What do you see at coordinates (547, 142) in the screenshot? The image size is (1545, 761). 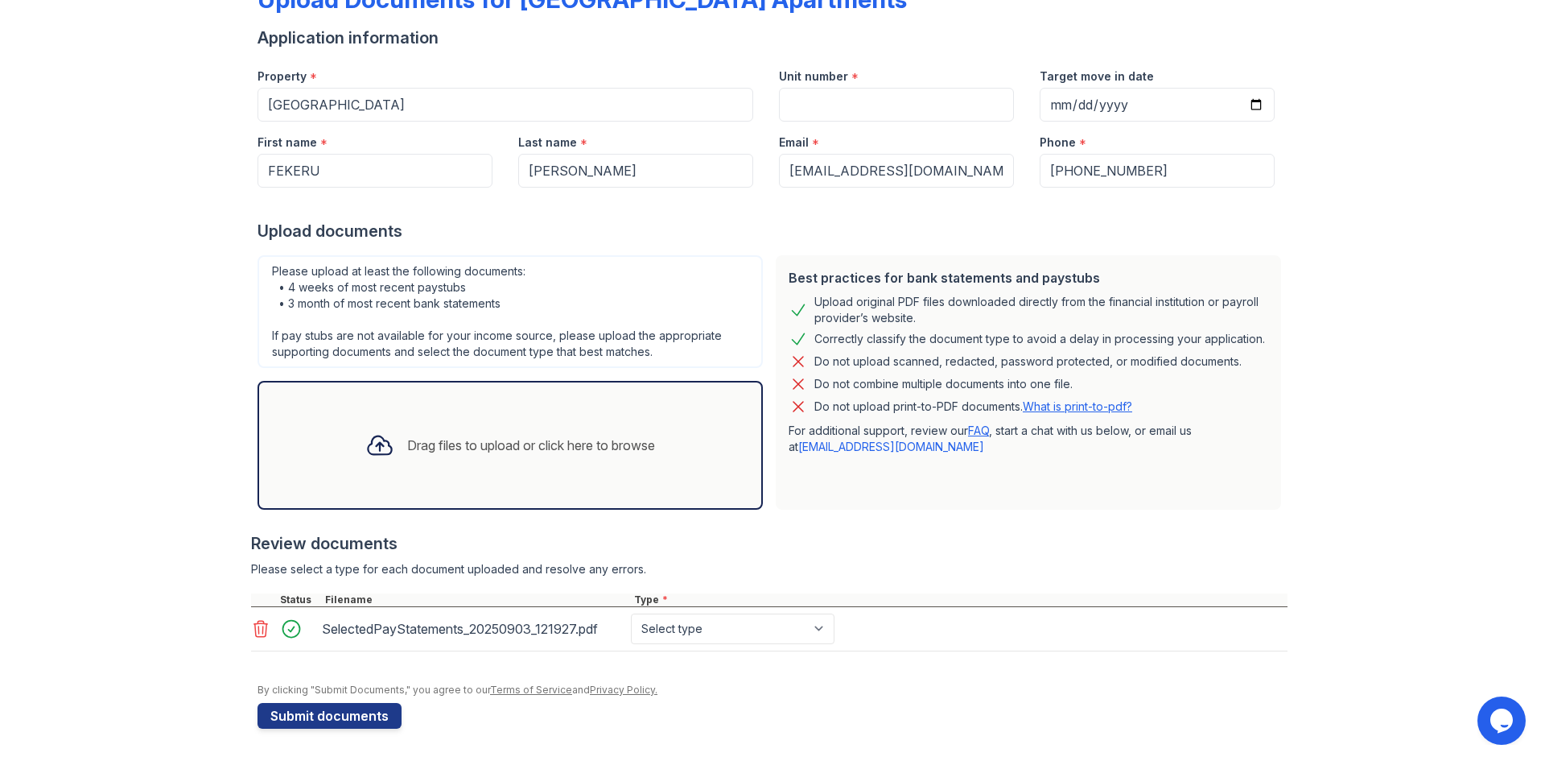 I see `label: Last name` at bounding box center [547, 142].